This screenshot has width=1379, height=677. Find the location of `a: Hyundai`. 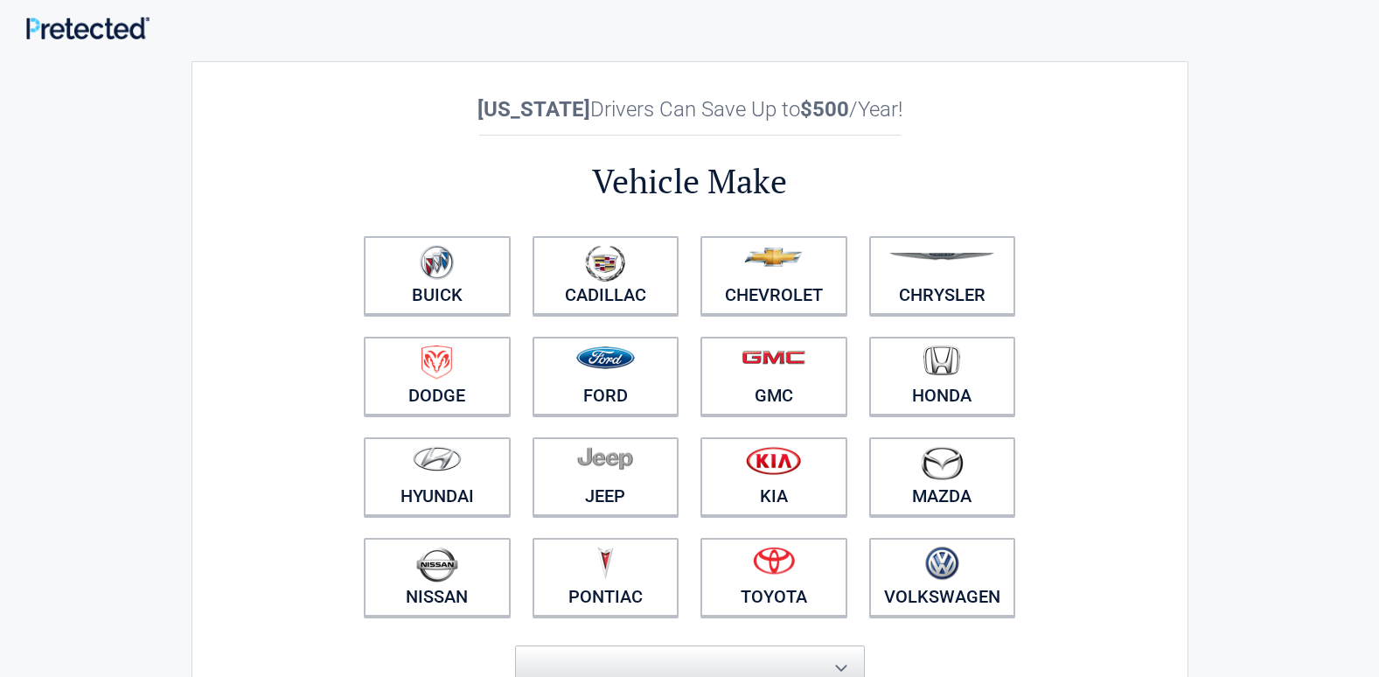

a: Hyundai is located at coordinates (437, 477).